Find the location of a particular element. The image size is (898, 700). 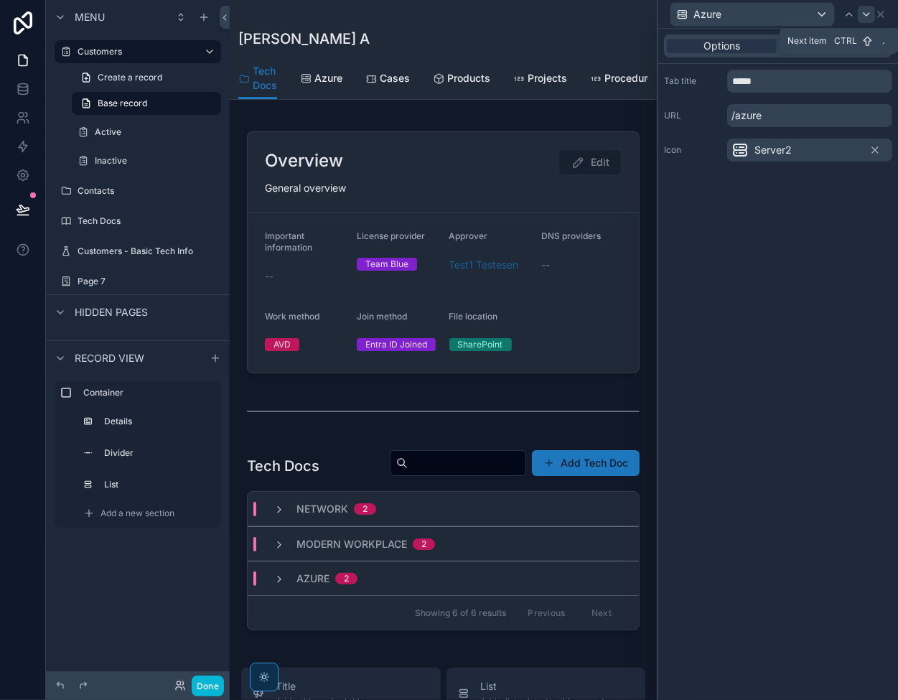

label: Customers - Basic Tech Info is located at coordinates (148, 251).